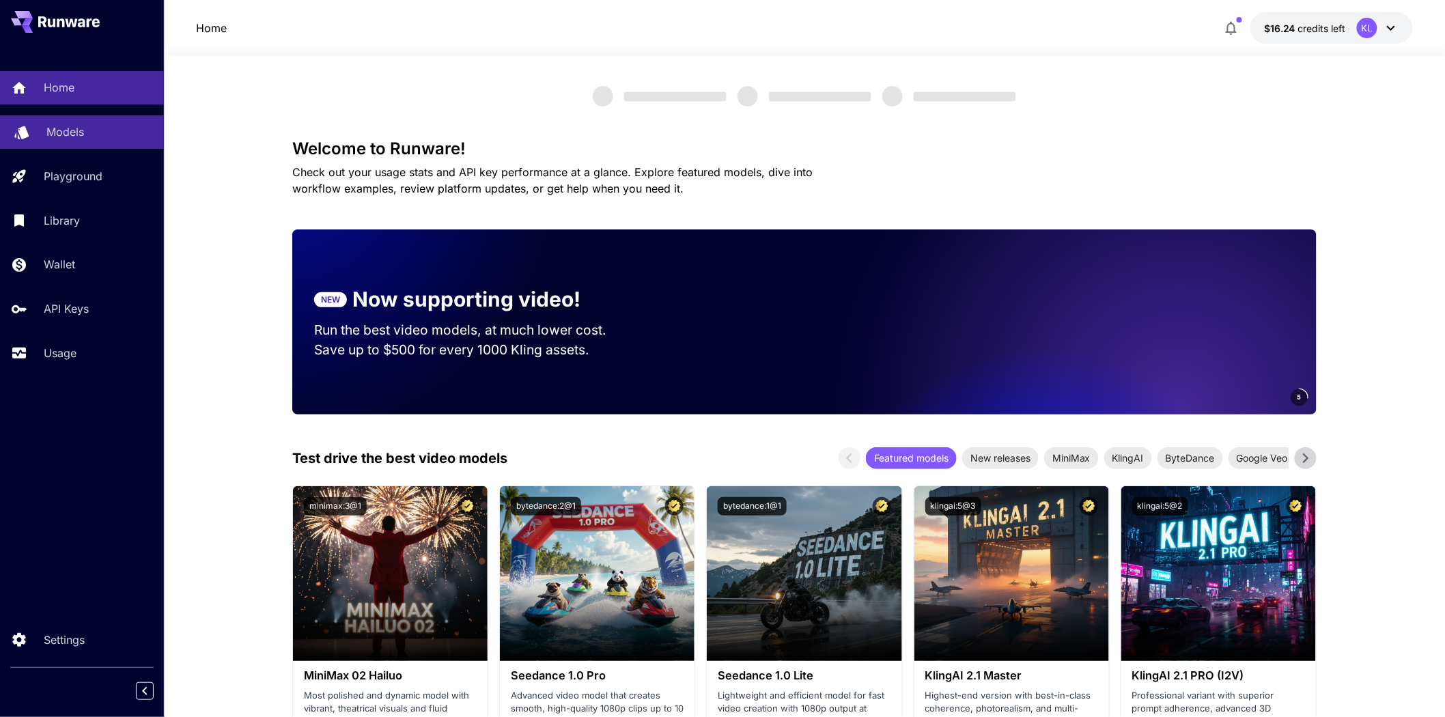 The image size is (1445, 717). Describe the element at coordinates (335, 506) in the screenshot. I see `button: minimax:3@1` at that location.